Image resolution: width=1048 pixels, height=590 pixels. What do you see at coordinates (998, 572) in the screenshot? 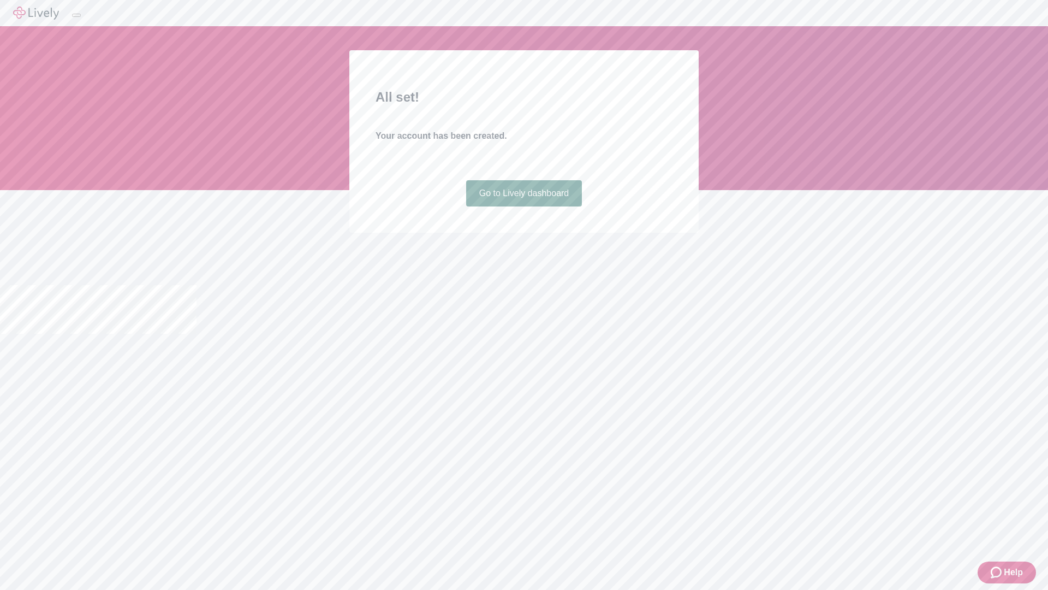
I see `svg: Zendesk support icon` at bounding box center [998, 572].